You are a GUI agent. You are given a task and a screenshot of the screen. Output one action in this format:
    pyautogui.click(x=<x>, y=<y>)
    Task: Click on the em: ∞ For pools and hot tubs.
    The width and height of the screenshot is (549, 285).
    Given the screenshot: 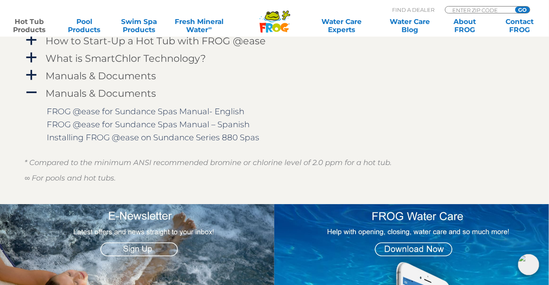 What is the action you would take?
    pyautogui.click(x=70, y=178)
    